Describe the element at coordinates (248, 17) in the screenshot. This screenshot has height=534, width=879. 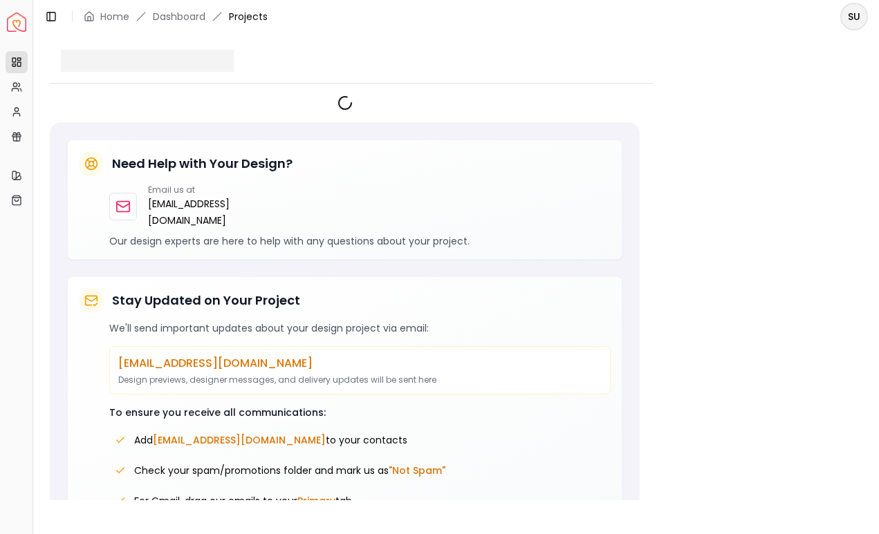
I see `span: Projects` at that location.